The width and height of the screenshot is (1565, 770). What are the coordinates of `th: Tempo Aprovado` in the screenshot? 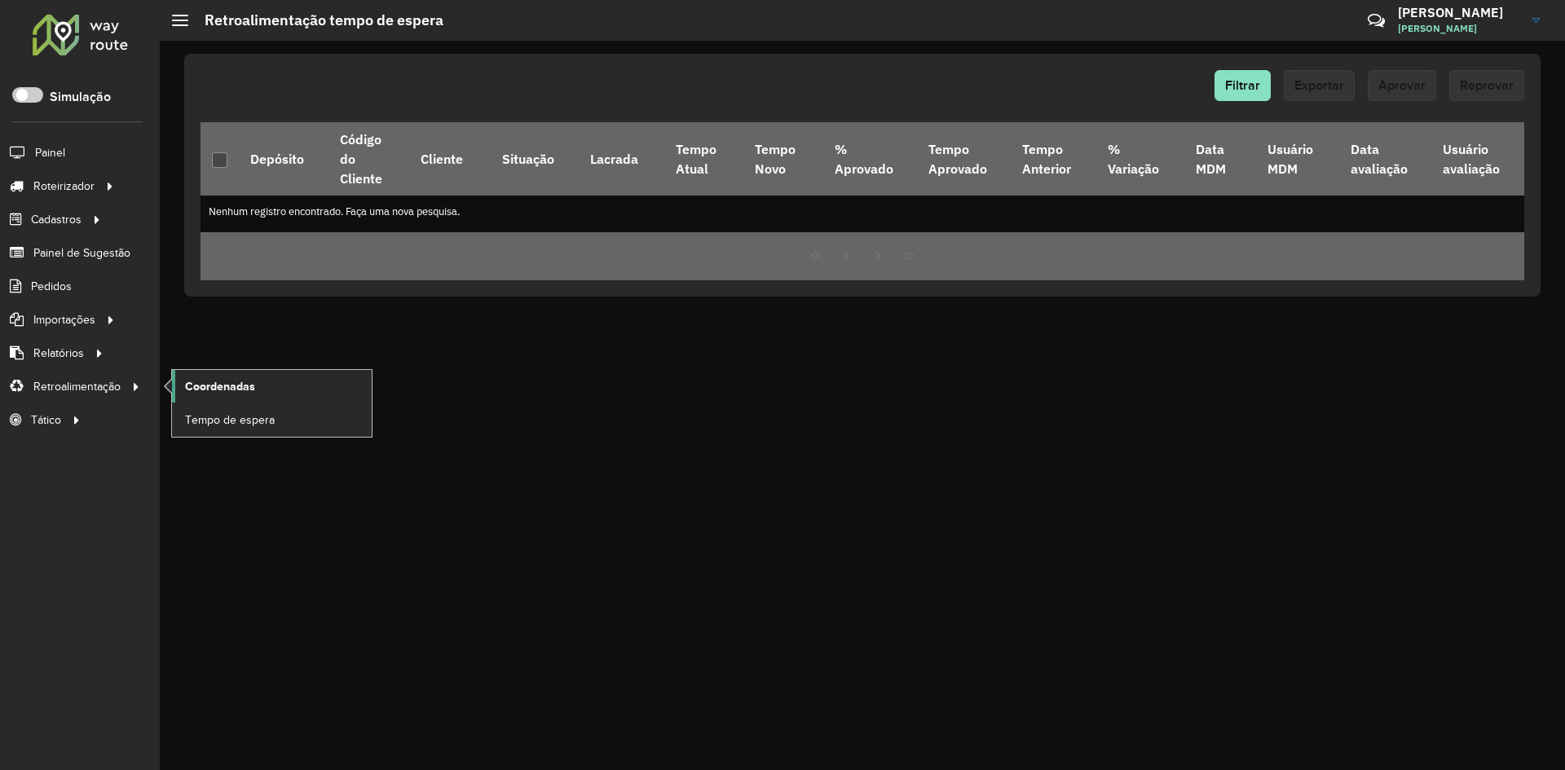 It's located at (964, 159).